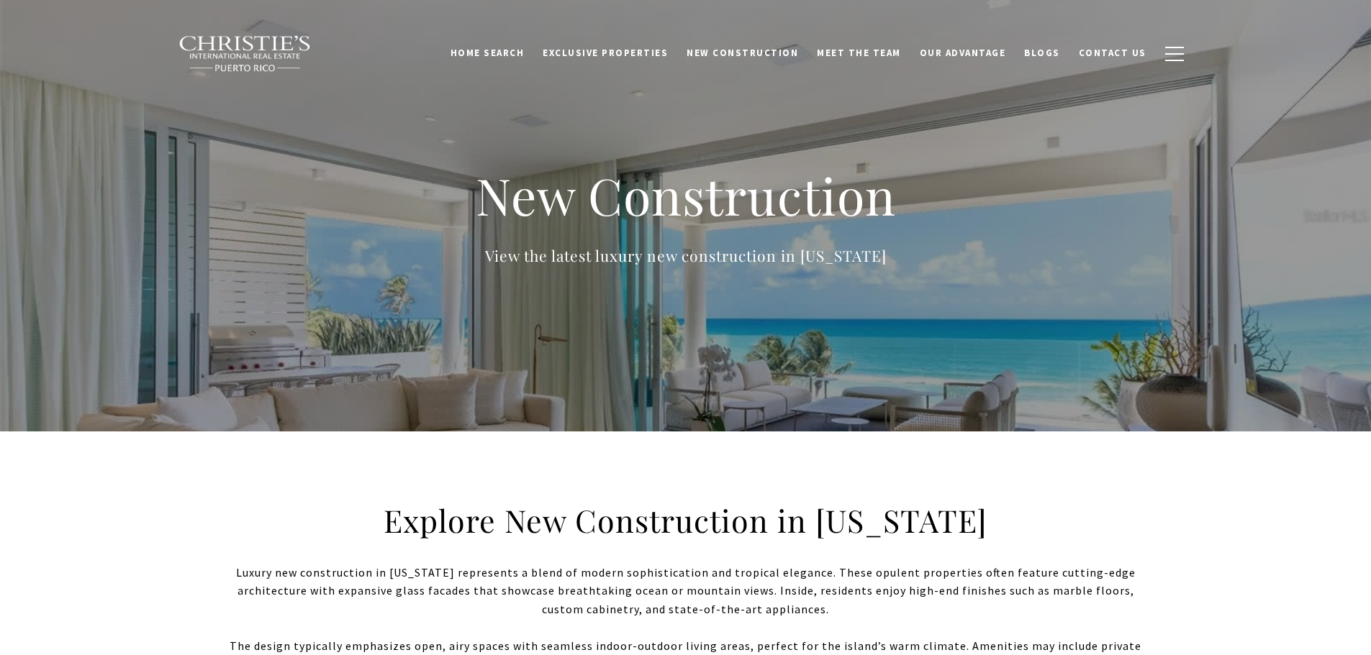 This screenshot has height=655, width=1371. Describe the element at coordinates (487, 53) in the screenshot. I see `a: Home Search` at that location.